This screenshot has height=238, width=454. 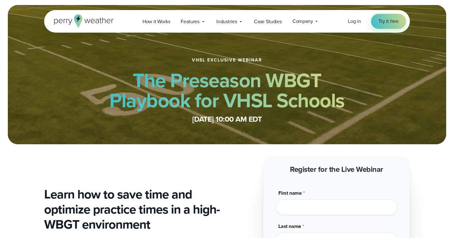 What do you see at coordinates (303, 21) in the screenshot?
I see `span: Company` at bounding box center [303, 21].